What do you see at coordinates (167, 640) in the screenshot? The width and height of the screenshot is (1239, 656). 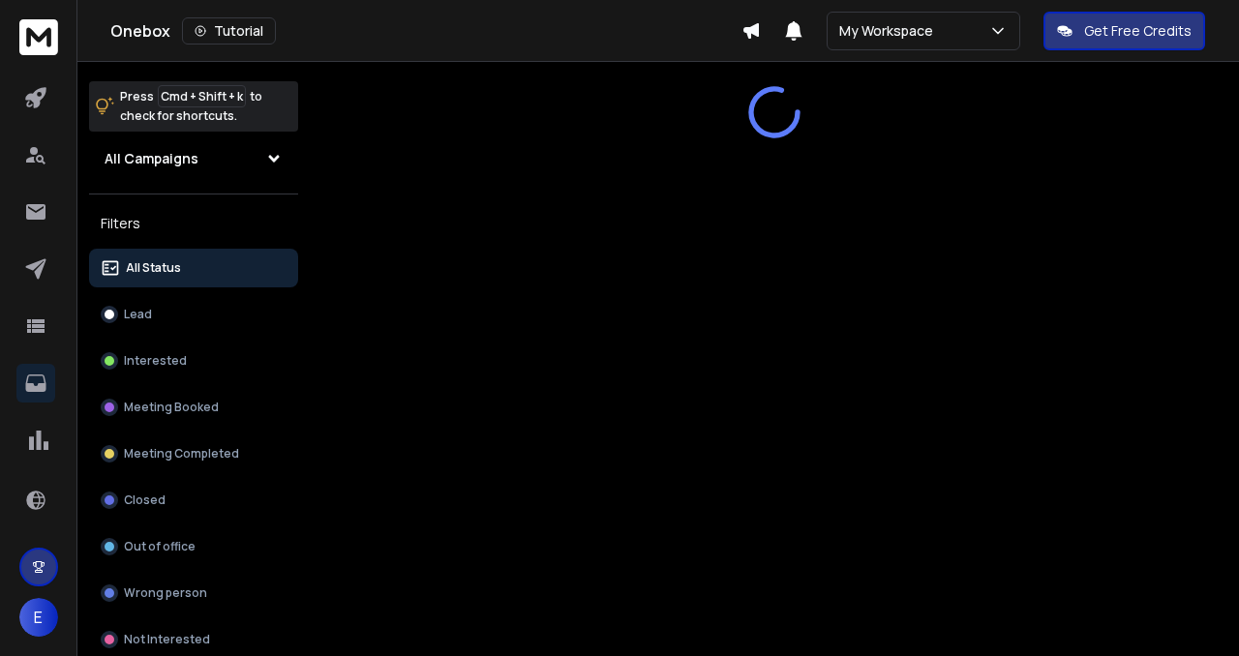 I see `p: Not Interested` at bounding box center [167, 640].